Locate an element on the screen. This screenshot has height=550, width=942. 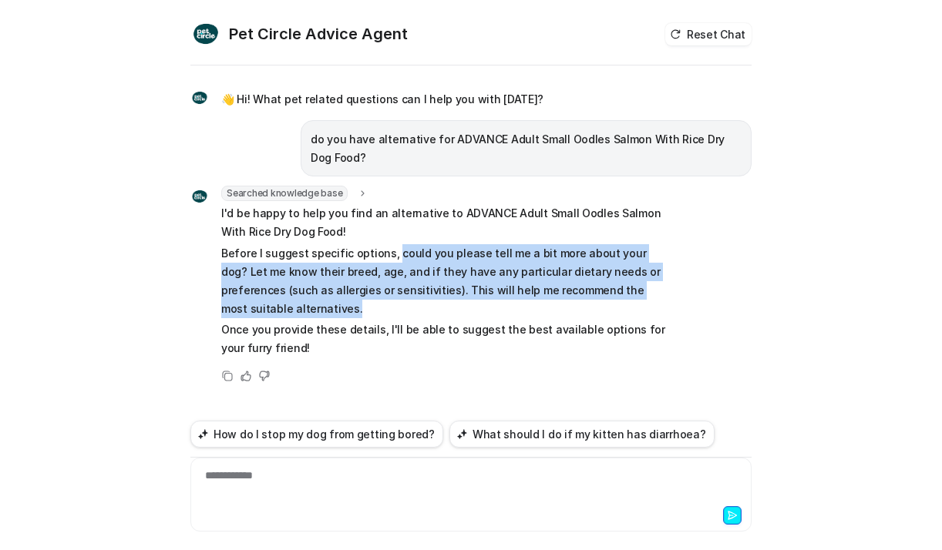
h2: Pet Circle Advice Agent is located at coordinates (318, 34).